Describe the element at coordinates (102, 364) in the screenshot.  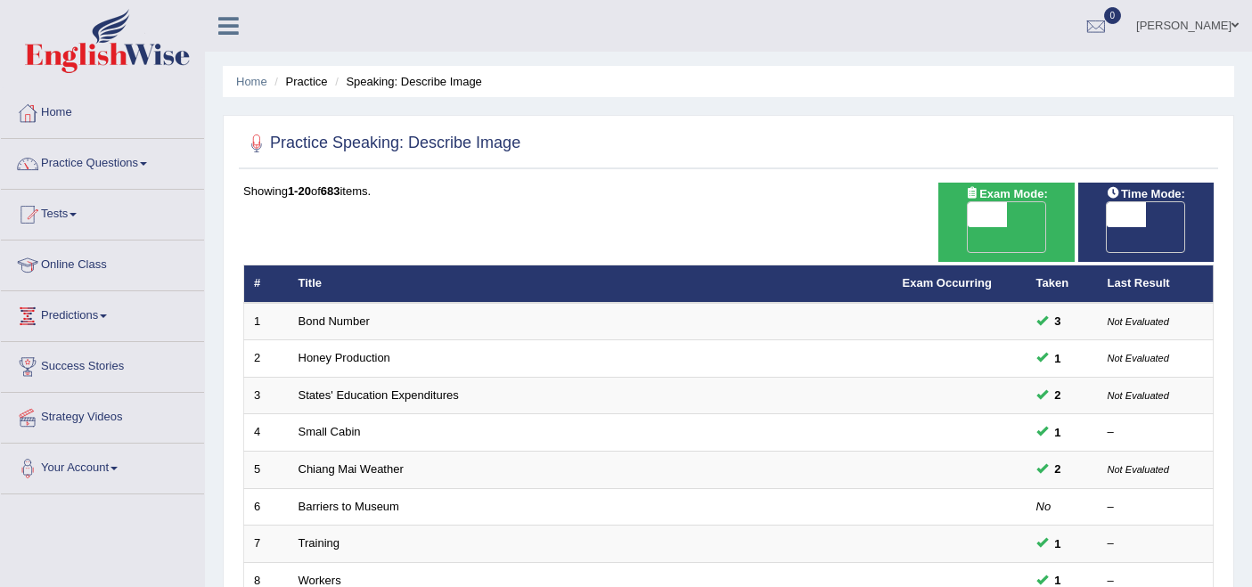
I see `a: Success Stories` at that location.